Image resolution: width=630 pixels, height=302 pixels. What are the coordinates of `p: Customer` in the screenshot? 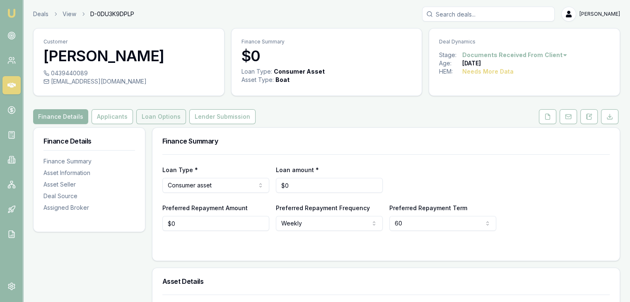 It's located at (129, 42).